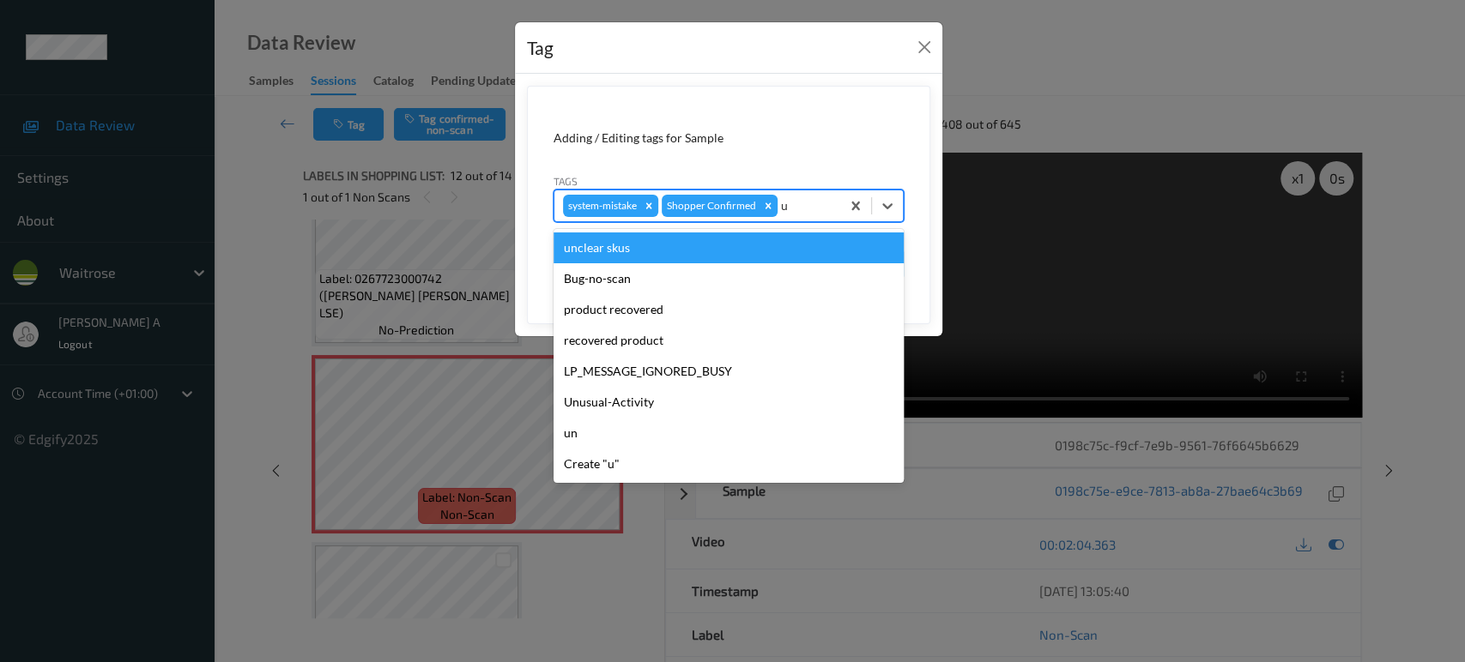 The height and width of the screenshot is (662, 1465). Describe the element at coordinates (728, 341) in the screenshot. I see `div: recovered product` at that location.